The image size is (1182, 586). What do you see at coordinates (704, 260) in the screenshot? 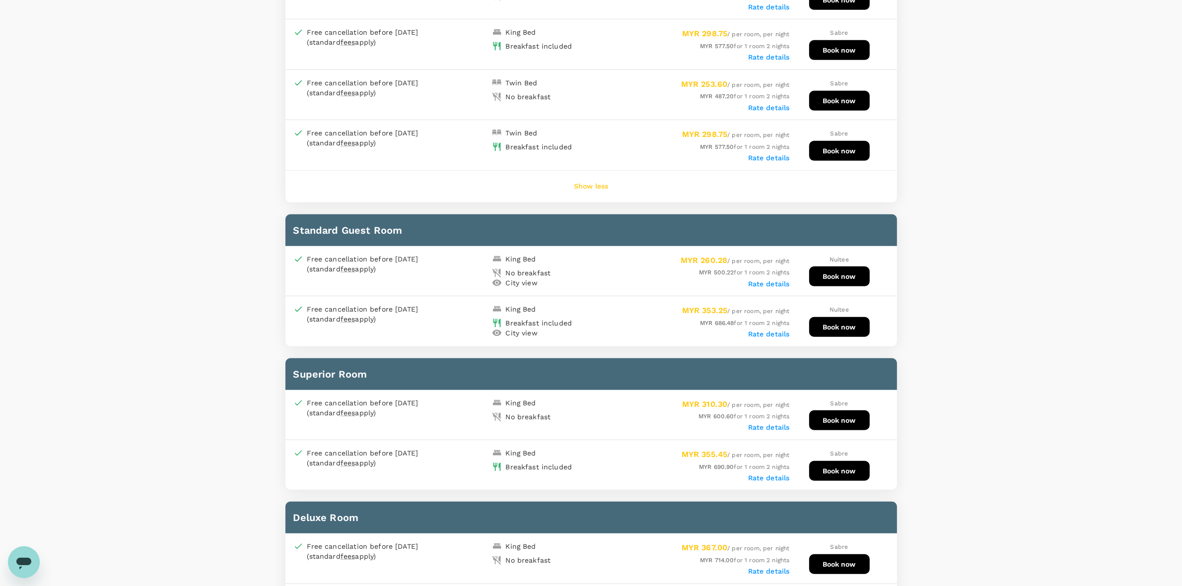
I see `span: MYR 260.28` at bounding box center [704, 260].